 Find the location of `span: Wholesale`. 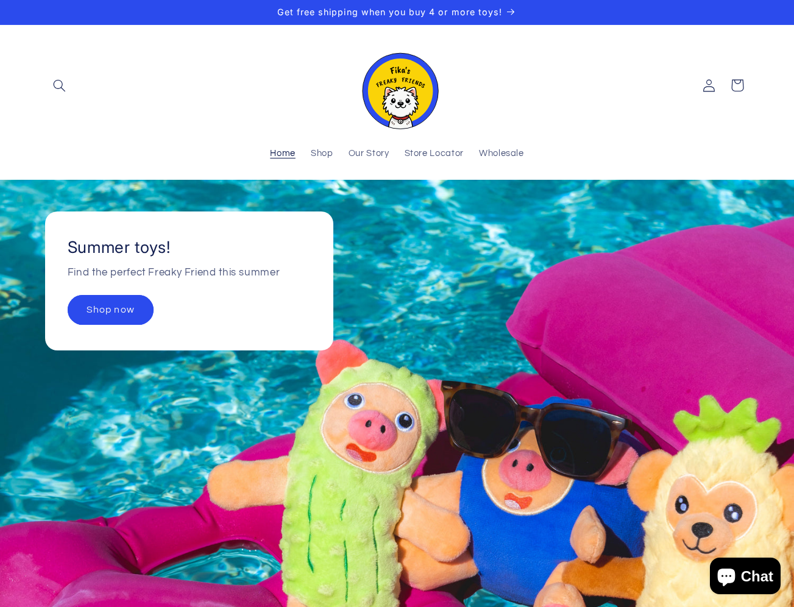

span: Wholesale is located at coordinates (502, 154).